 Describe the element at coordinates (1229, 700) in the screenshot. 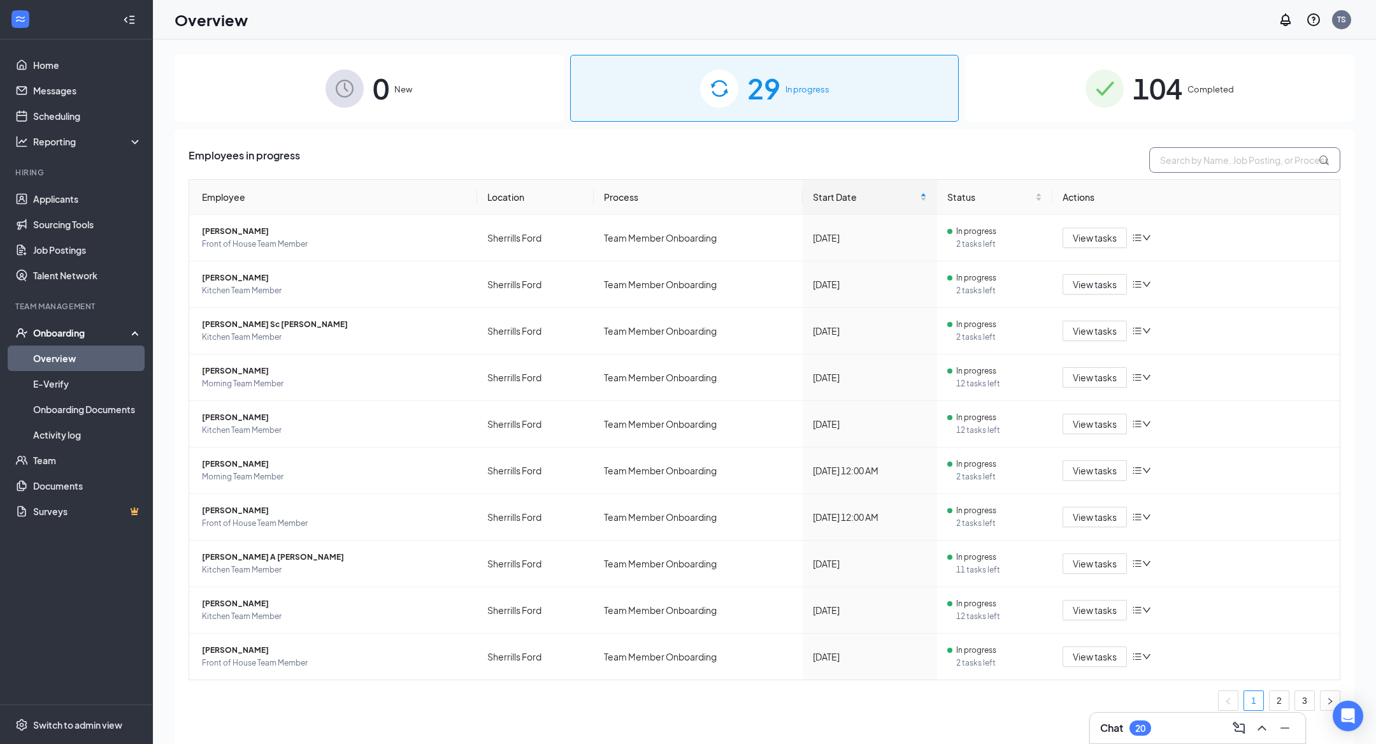

I see `li: Previous Page` at that location.